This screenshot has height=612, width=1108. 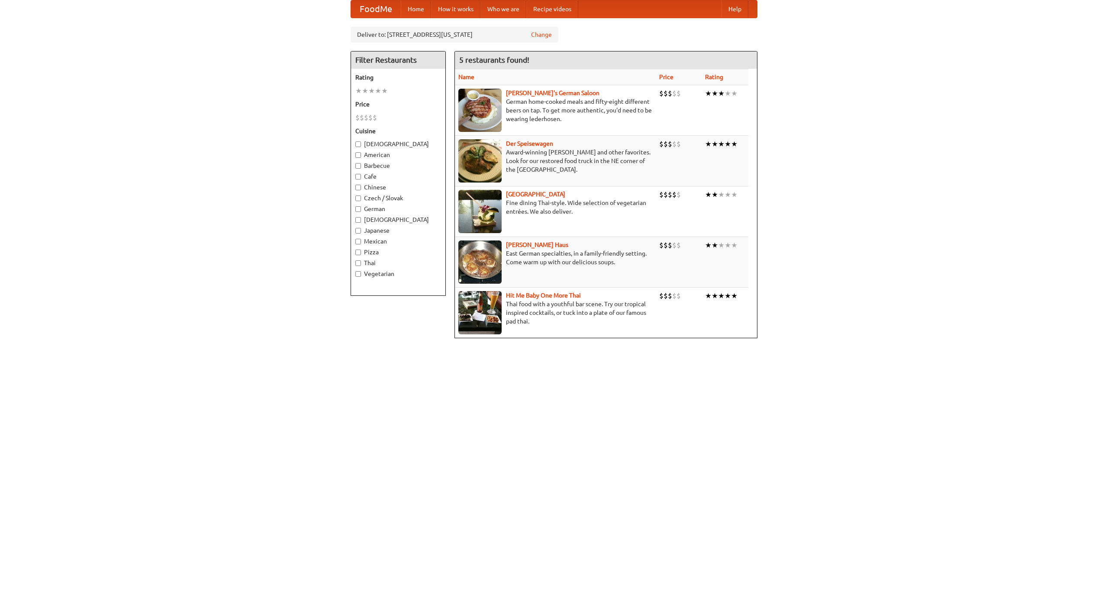 What do you see at coordinates (358, 263) in the screenshot?
I see `input: Thai` at bounding box center [358, 263].